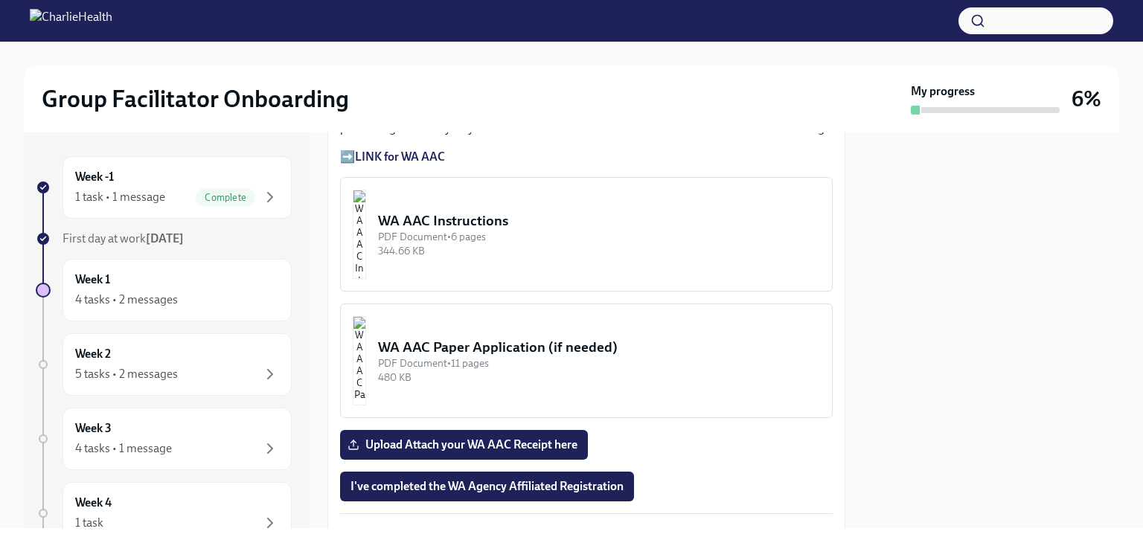  I want to click on button: I've completed the WA Agency Affiliated Registration, so click(487, 487).